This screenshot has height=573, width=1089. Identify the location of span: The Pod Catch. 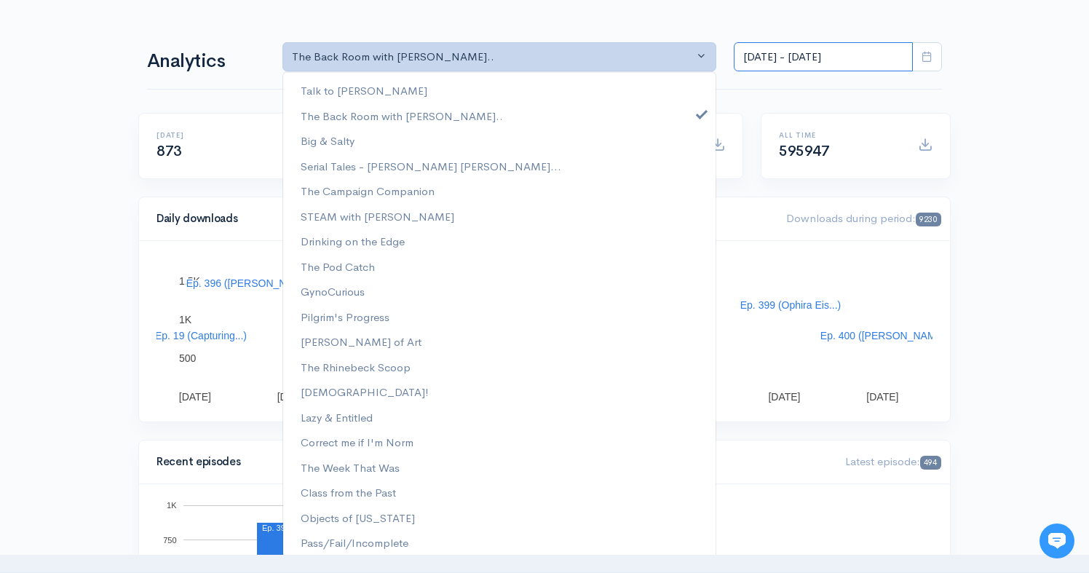
(338, 266).